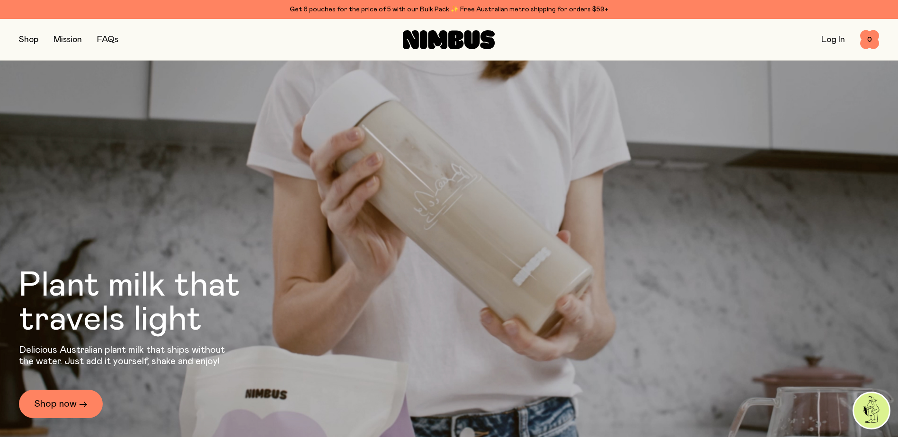  Describe the element at coordinates (107, 40) in the screenshot. I see `a: FAQs` at that location.